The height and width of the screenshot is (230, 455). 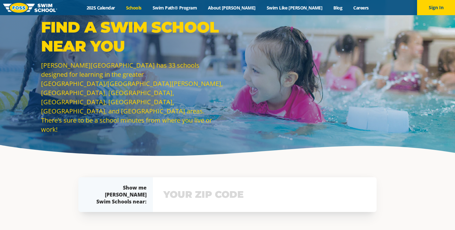 What do you see at coordinates (133, 37) in the screenshot?
I see `p: Find a Swim School Near You` at bounding box center [133, 37].